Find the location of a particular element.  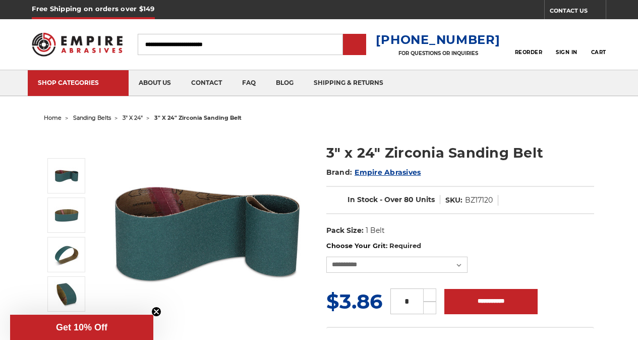

span: Brand: is located at coordinates (340, 172).